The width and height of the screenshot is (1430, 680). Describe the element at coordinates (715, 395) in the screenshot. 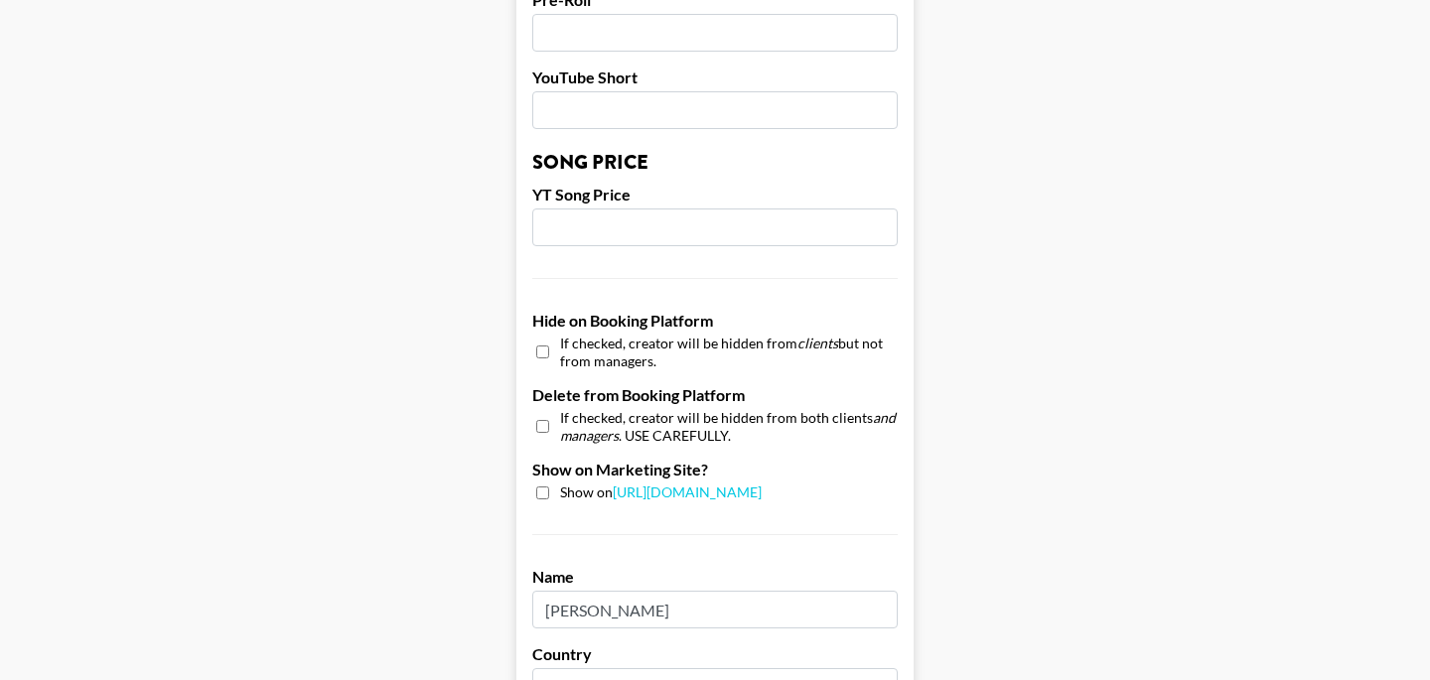

I see `label: Delete from Booking Platform` at that location.